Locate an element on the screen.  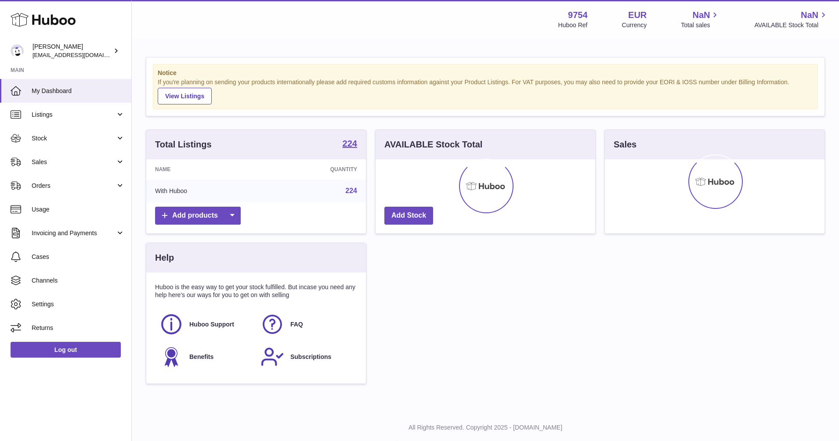
span: Subscriptions is located at coordinates (311, 357).